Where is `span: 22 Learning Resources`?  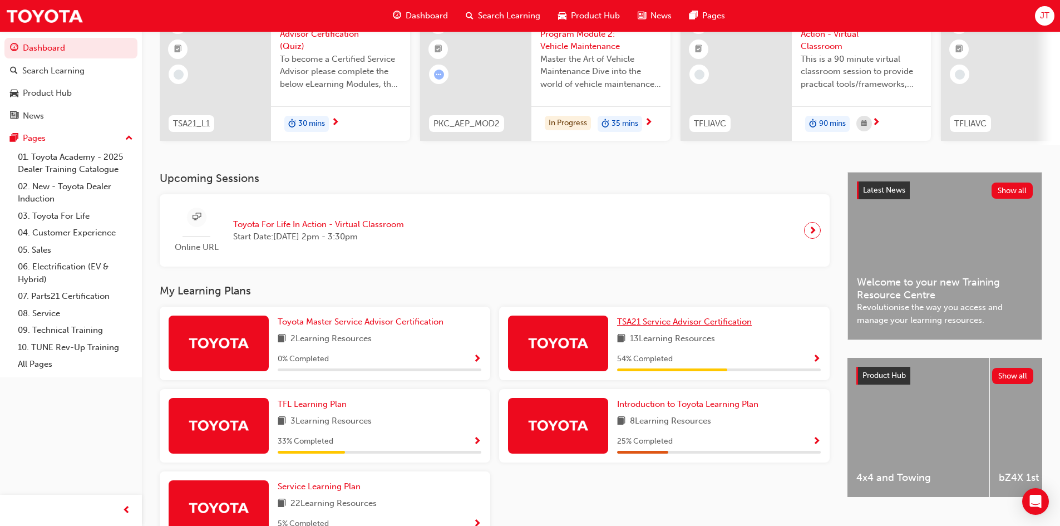
span: 22 Learning Resources is located at coordinates (333, 504).